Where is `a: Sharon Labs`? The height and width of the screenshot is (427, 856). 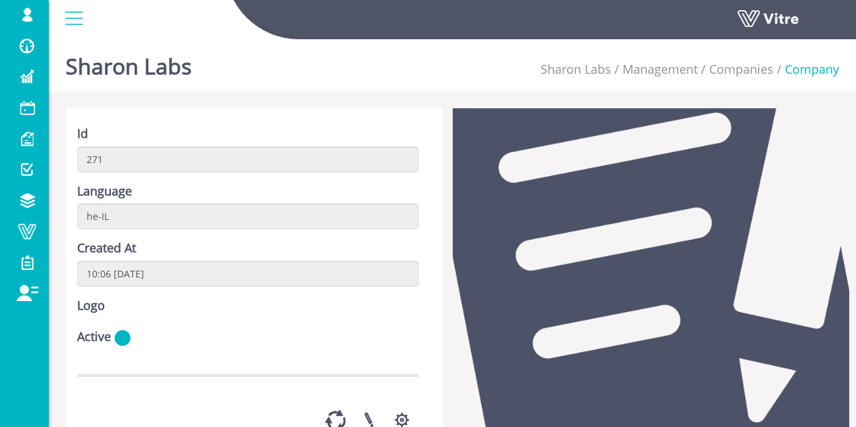 a: Sharon Labs is located at coordinates (576, 69).